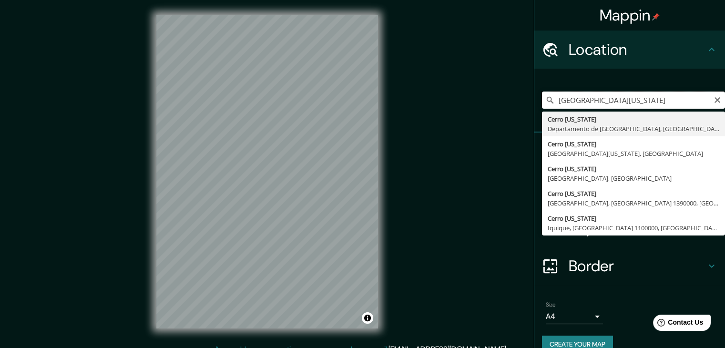 This screenshot has width=725, height=348. What do you see at coordinates (630, 190) in the screenshot?
I see `div: Style` at bounding box center [630, 190].